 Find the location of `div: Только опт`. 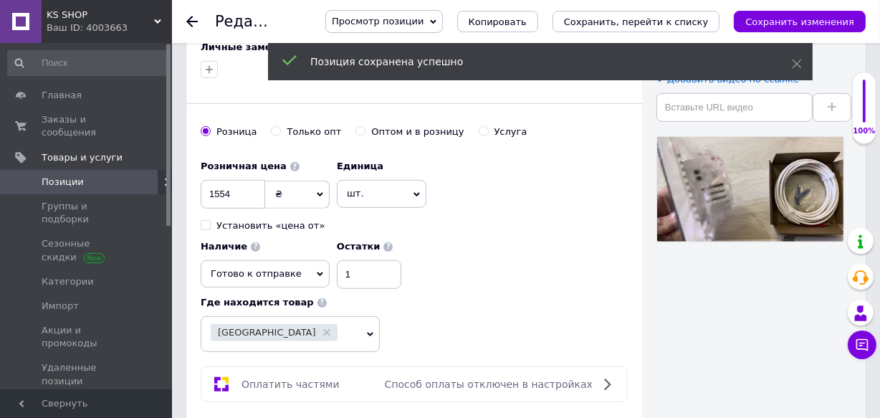

div: Только опт is located at coordinates (314, 132).